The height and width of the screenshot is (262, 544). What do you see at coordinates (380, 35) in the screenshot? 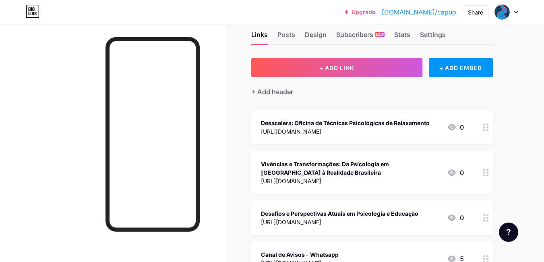
I see `span: NEW` at bounding box center [380, 35].